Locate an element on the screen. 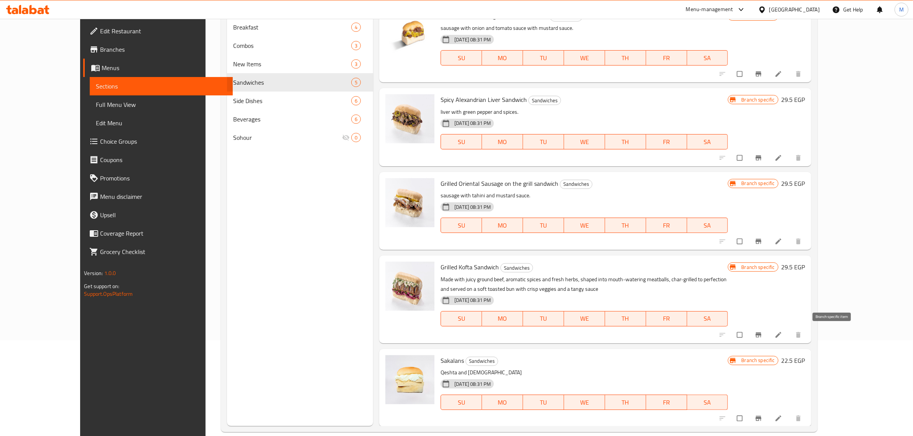  a: Choice Groups is located at coordinates (158, 141).